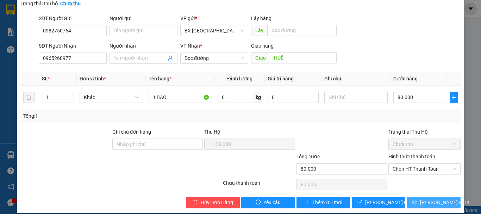 Image resolution: width=481 pixels, height=214 pixels. I want to click on label: Hình thức thanh toán, so click(412, 156).